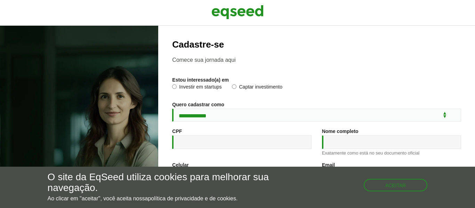 This screenshot has height=208, width=475. Describe the element at coordinates (234, 87) in the screenshot. I see `input: Captar investimento` at that location.